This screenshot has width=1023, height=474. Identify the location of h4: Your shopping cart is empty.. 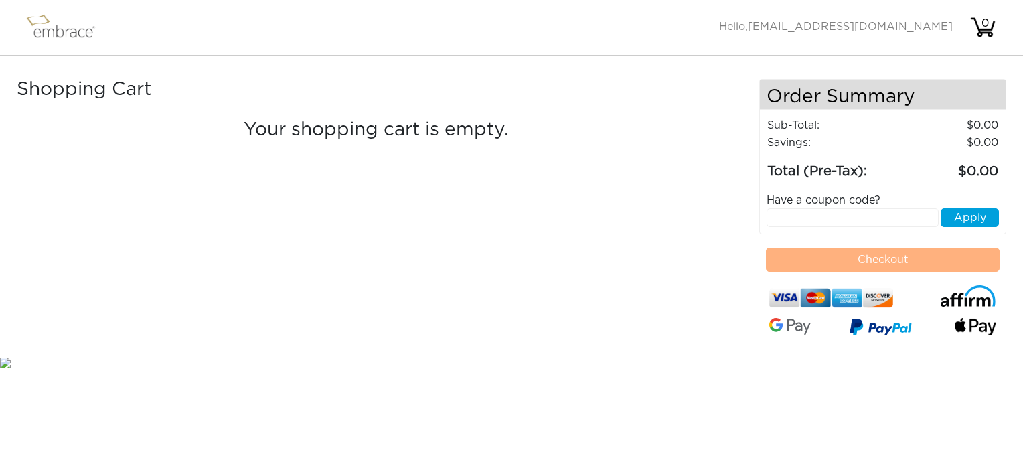
(376, 131).